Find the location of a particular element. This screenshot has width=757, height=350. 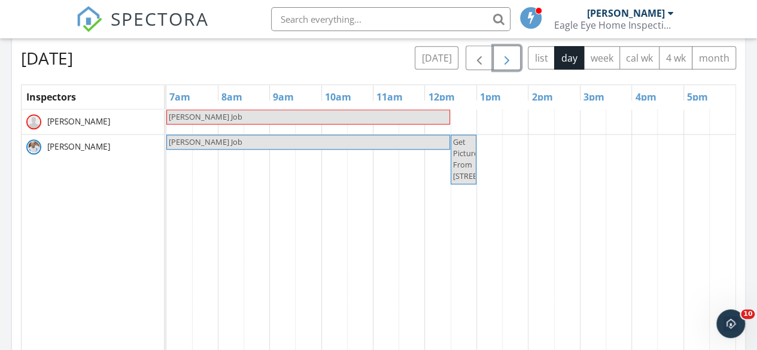

a: 12pm is located at coordinates (441, 97).